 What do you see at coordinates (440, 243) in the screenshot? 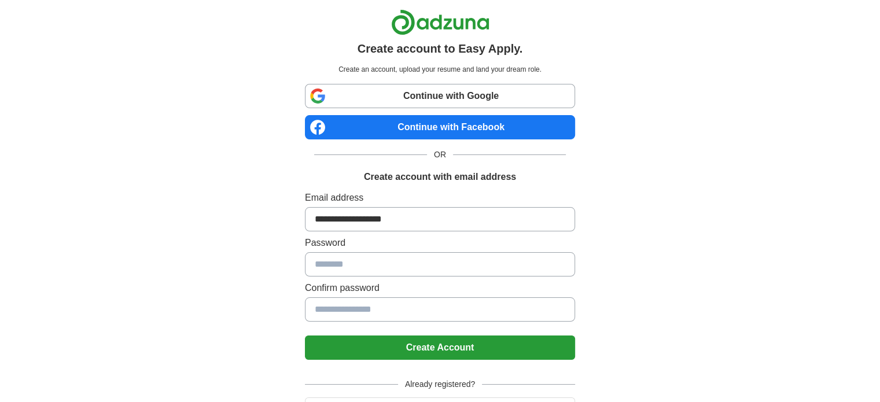
I see `label: Password` at bounding box center [440, 243].